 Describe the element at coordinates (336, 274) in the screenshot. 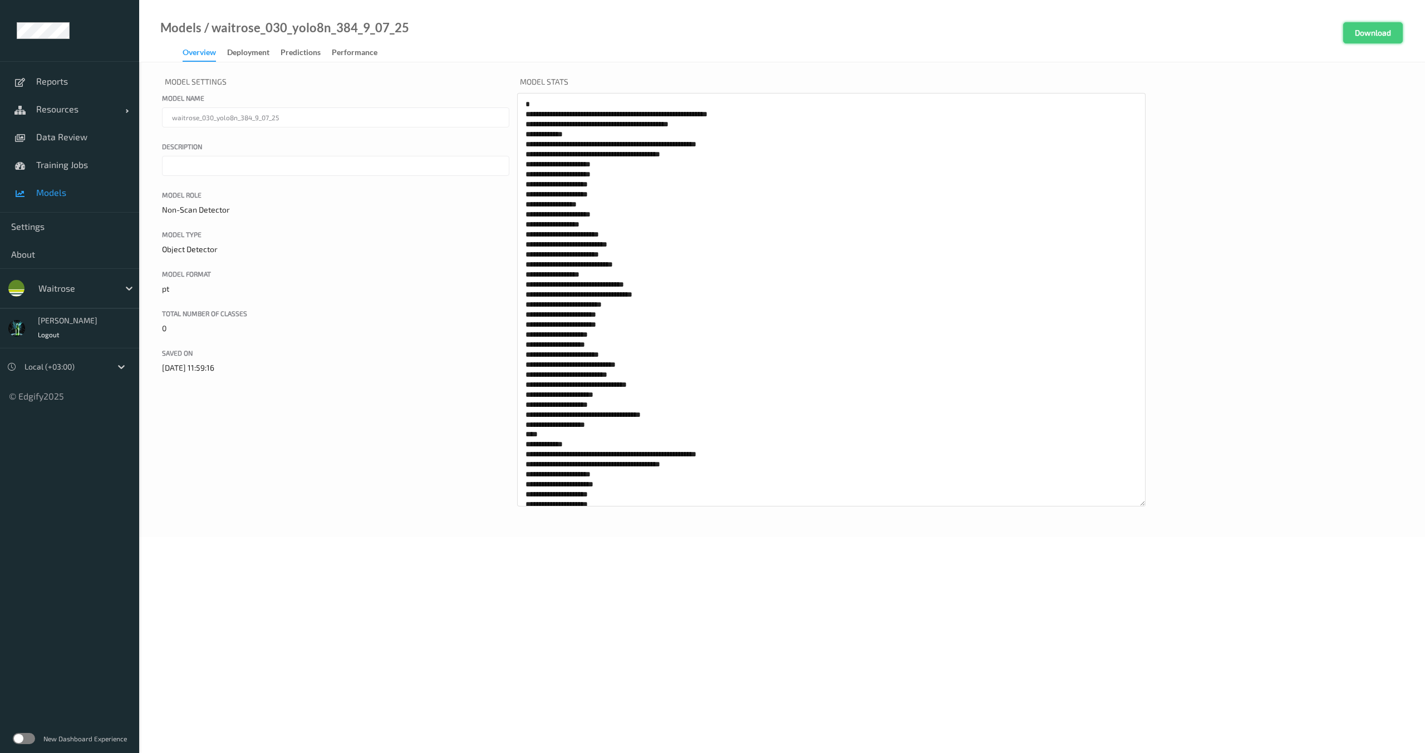

I see `label: Model Format` at that location.